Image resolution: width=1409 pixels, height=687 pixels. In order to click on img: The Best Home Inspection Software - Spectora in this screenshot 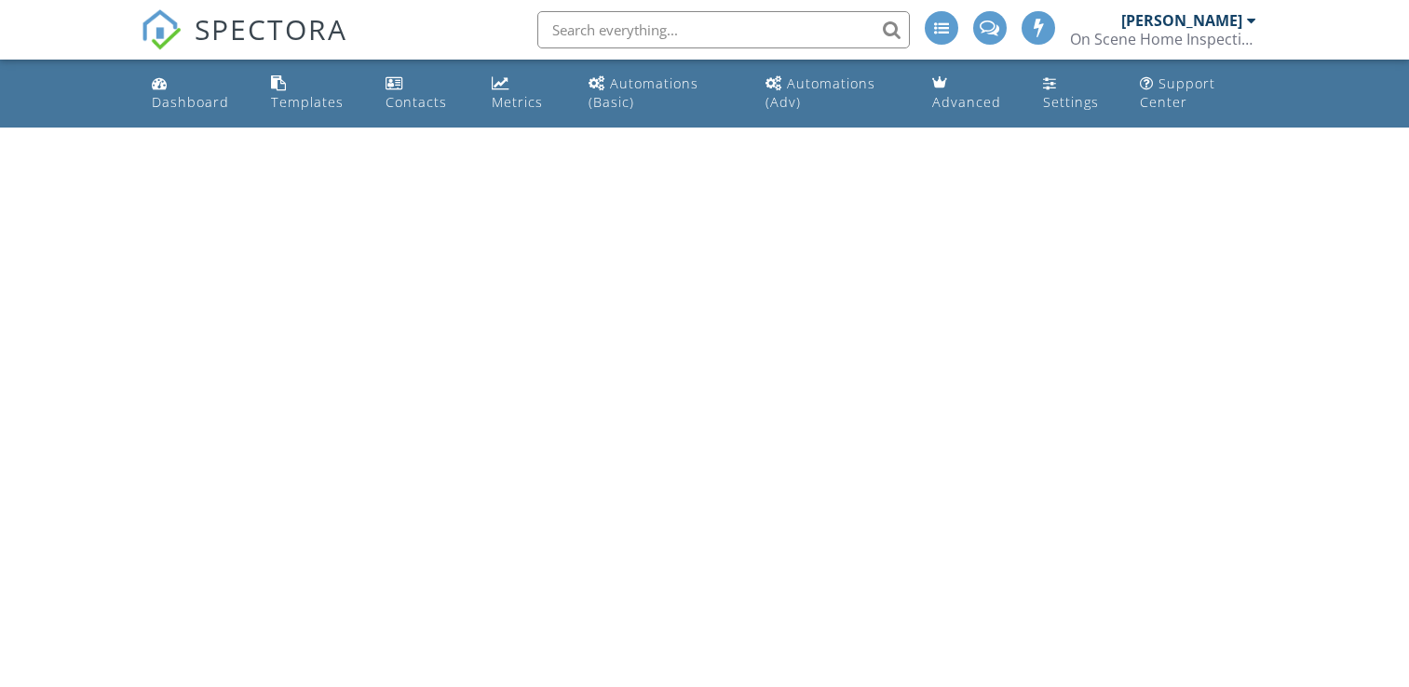, I will do `click(161, 30)`.